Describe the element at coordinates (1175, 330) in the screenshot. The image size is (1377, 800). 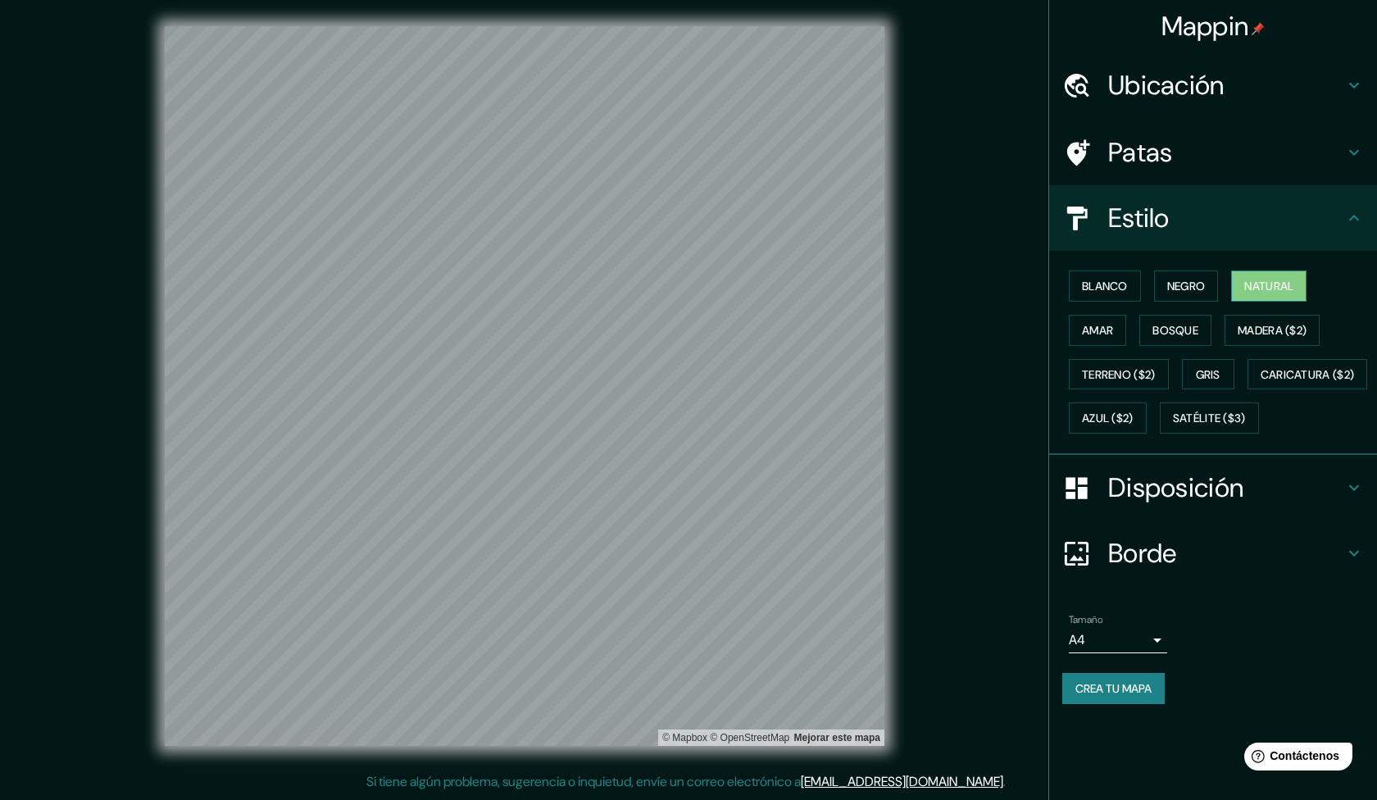
I see `font: Bosque` at that location.